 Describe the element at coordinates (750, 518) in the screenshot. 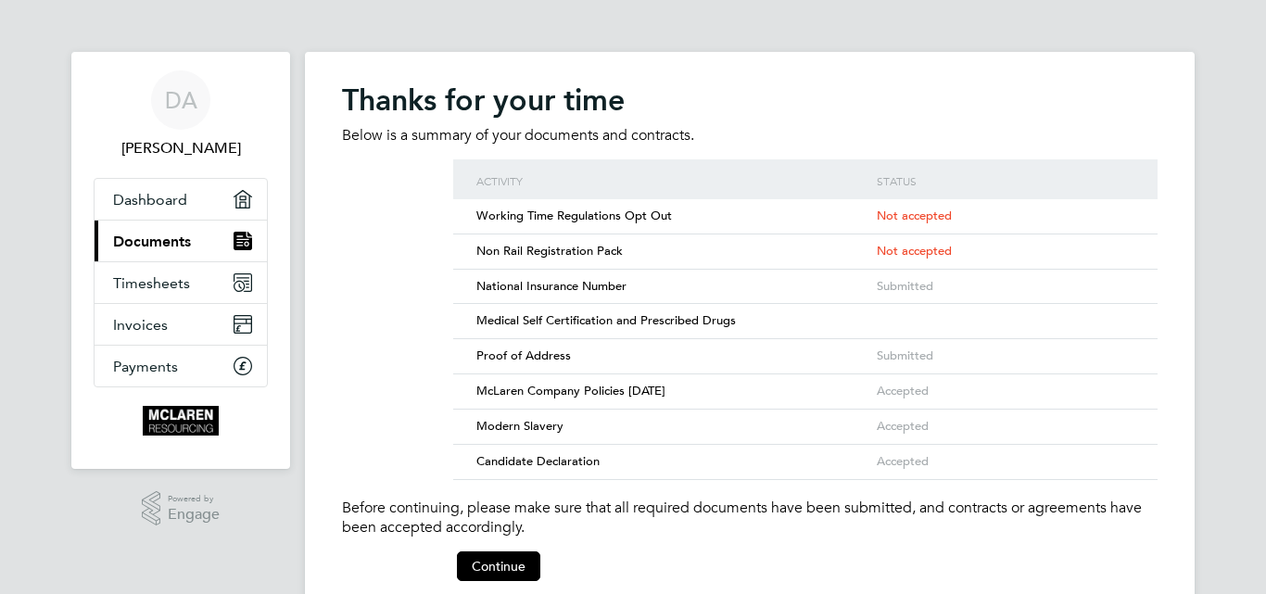

I see `p: Before continuing, please make sure that all required documents have been submitted, and contract...` at that location.